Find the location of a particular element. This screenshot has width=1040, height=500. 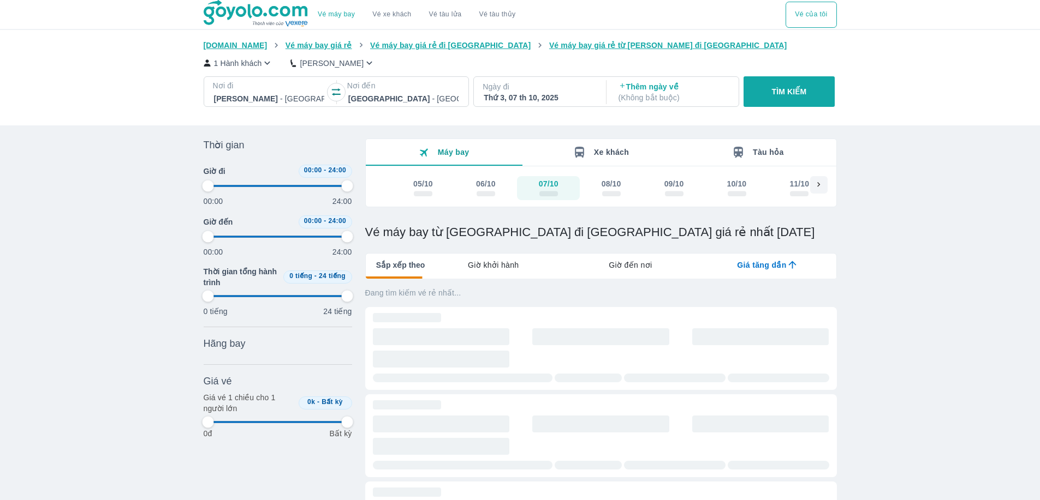

span: Giờ đến is located at coordinates (218, 222).